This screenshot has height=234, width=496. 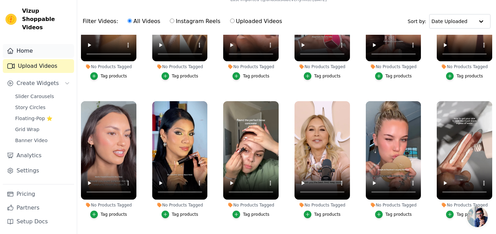 I want to click on div: Sort by:, so click(x=449, y=21).